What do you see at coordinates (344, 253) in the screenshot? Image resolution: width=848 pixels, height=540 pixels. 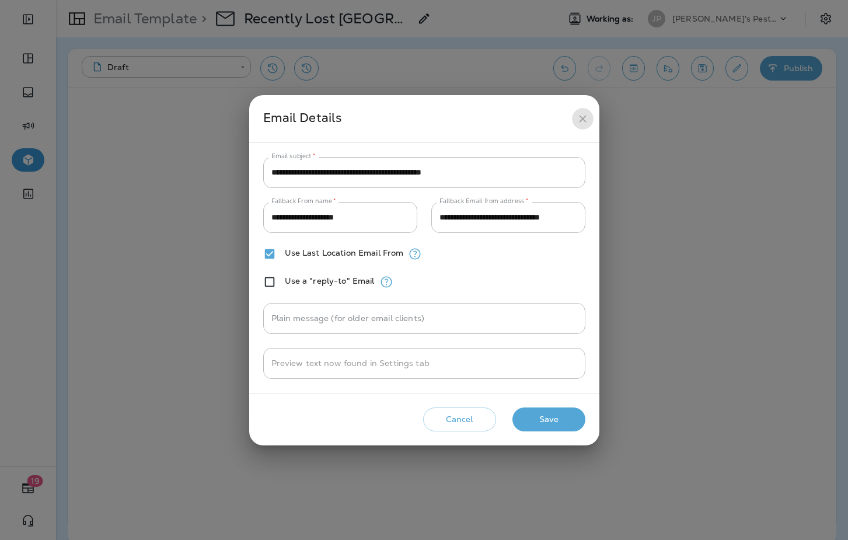 I see `label: Use Last Location Email From` at bounding box center [344, 253].